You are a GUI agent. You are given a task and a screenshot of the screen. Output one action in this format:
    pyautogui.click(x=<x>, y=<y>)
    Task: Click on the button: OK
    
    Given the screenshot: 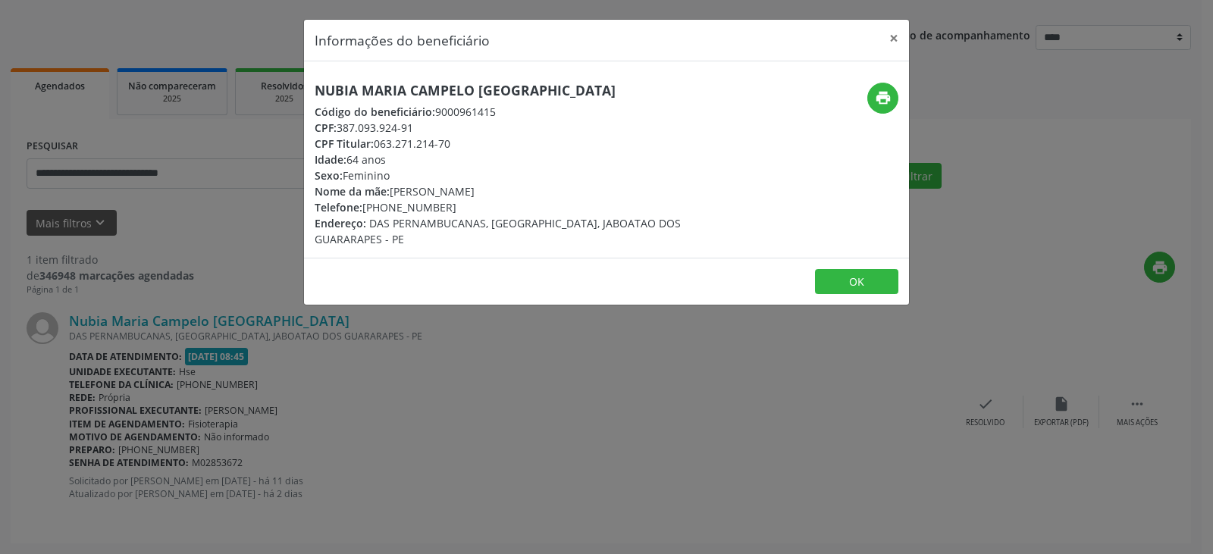 What is the action you would take?
    pyautogui.click(x=857, y=282)
    